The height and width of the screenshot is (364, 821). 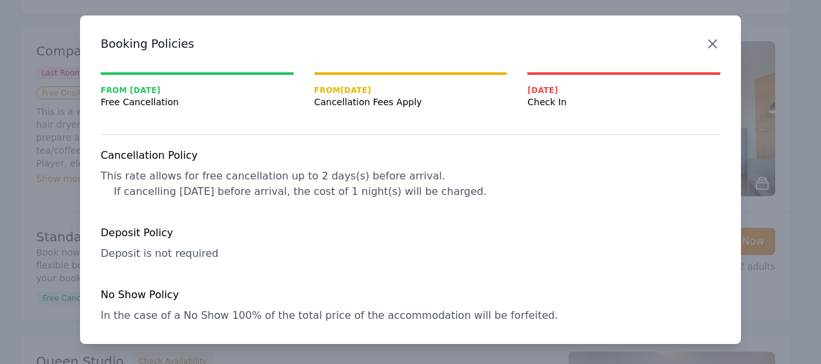 What do you see at coordinates (411, 295) in the screenshot?
I see `h4: No Show Policy` at bounding box center [411, 295].